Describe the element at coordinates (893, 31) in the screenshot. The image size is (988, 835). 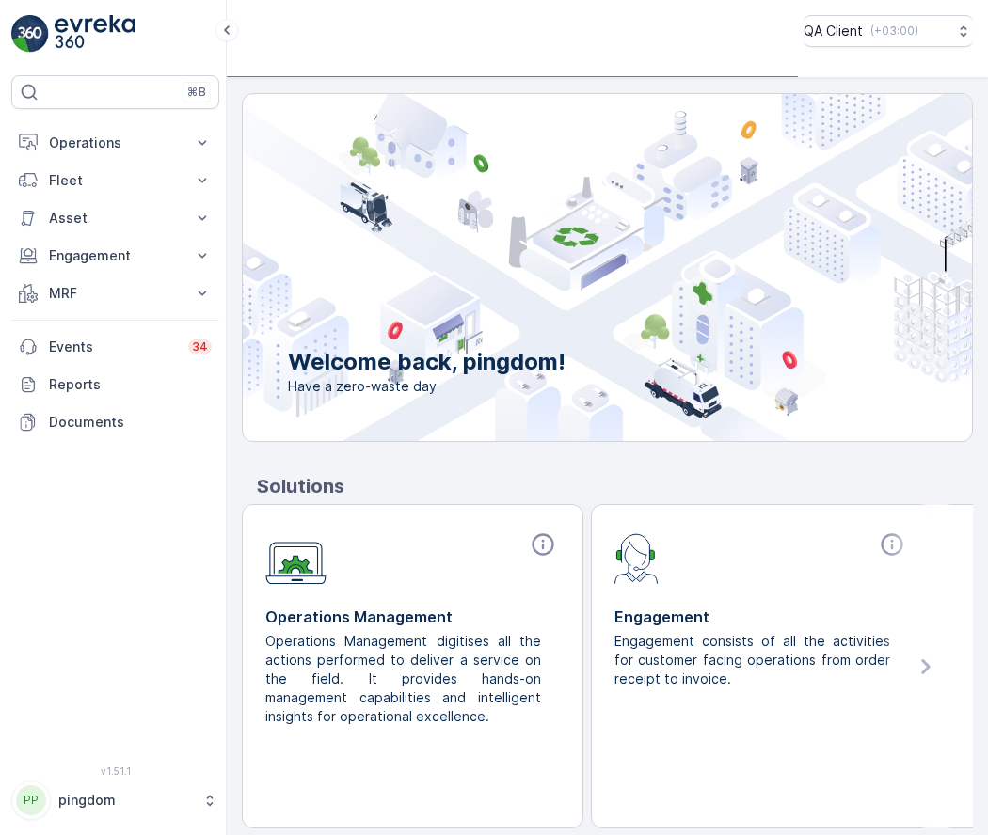
I see `p: ( +03:00 )` at that location.